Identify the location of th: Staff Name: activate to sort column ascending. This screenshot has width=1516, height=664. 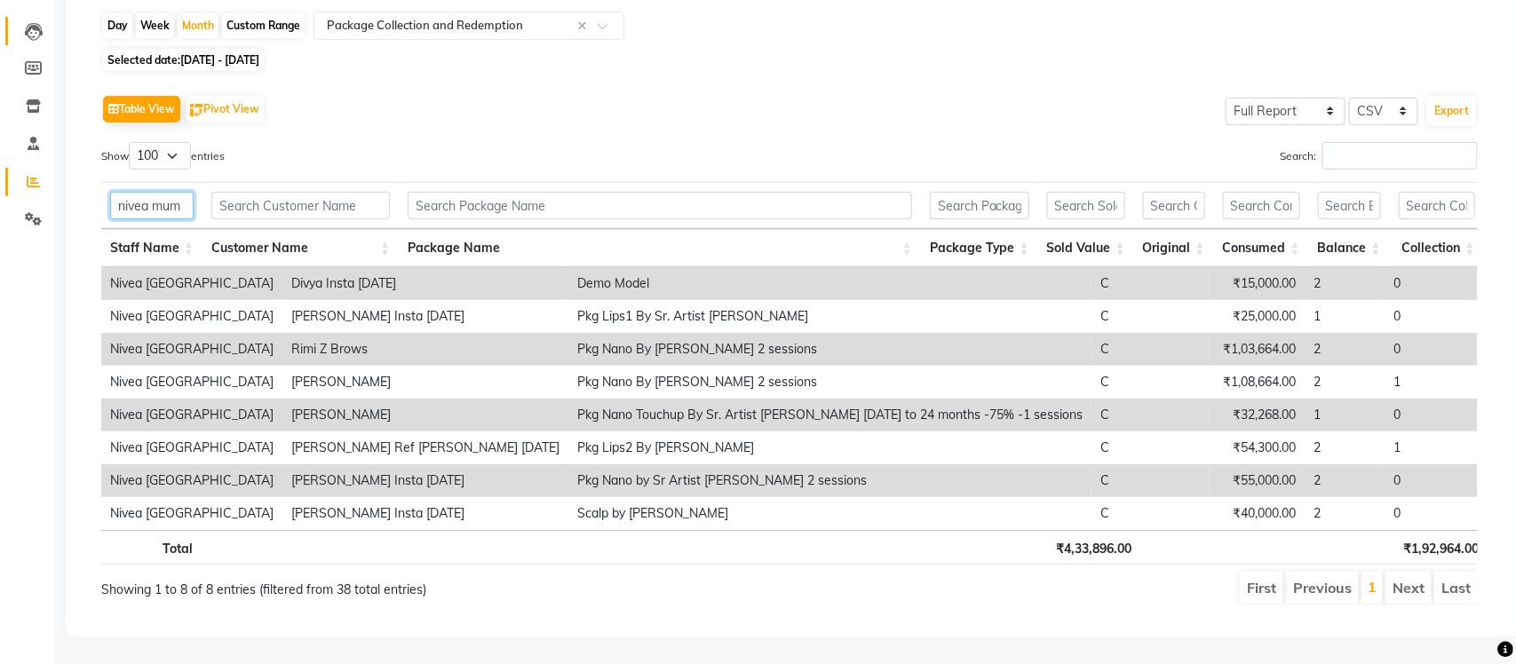
(152, 248).